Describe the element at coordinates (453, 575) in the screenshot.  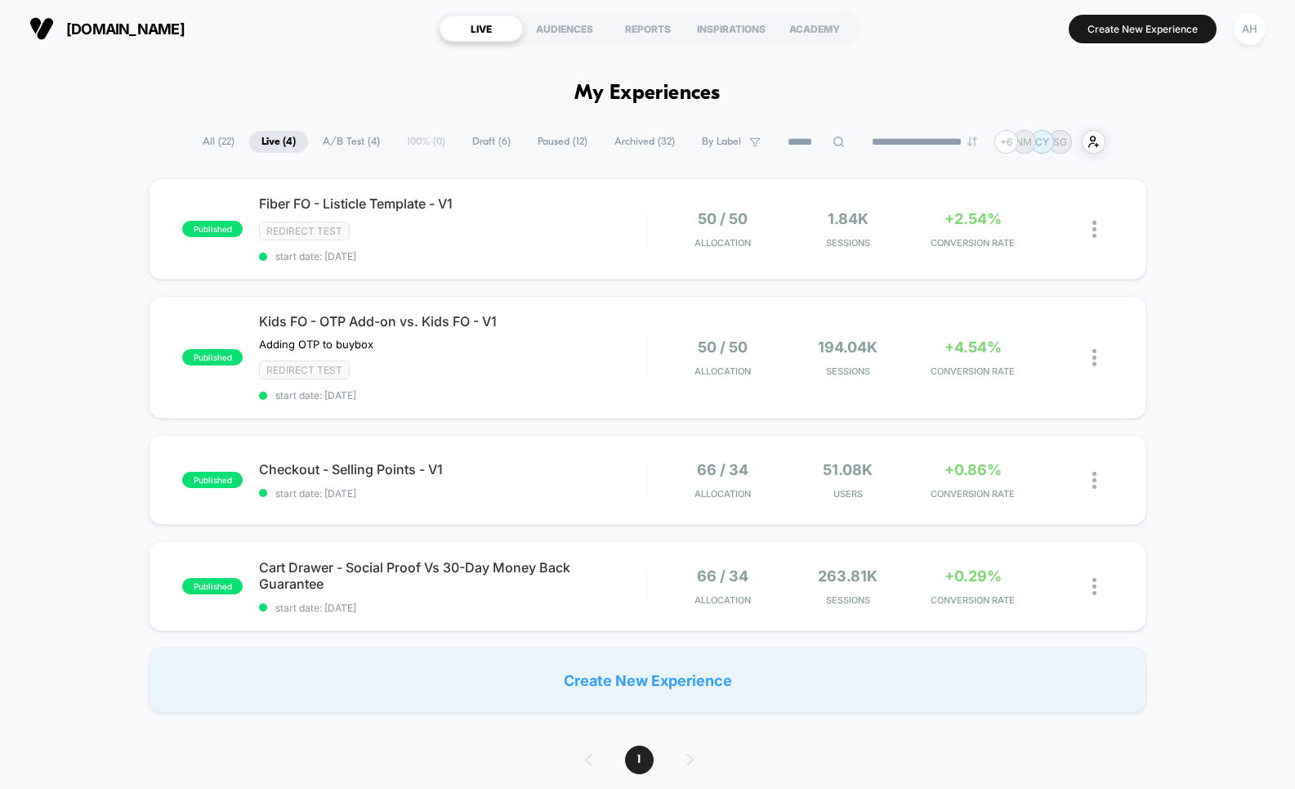
I see `span: Cart Drawer - Social Proof Vs 30-Day Money Back Guarantee` at that location.